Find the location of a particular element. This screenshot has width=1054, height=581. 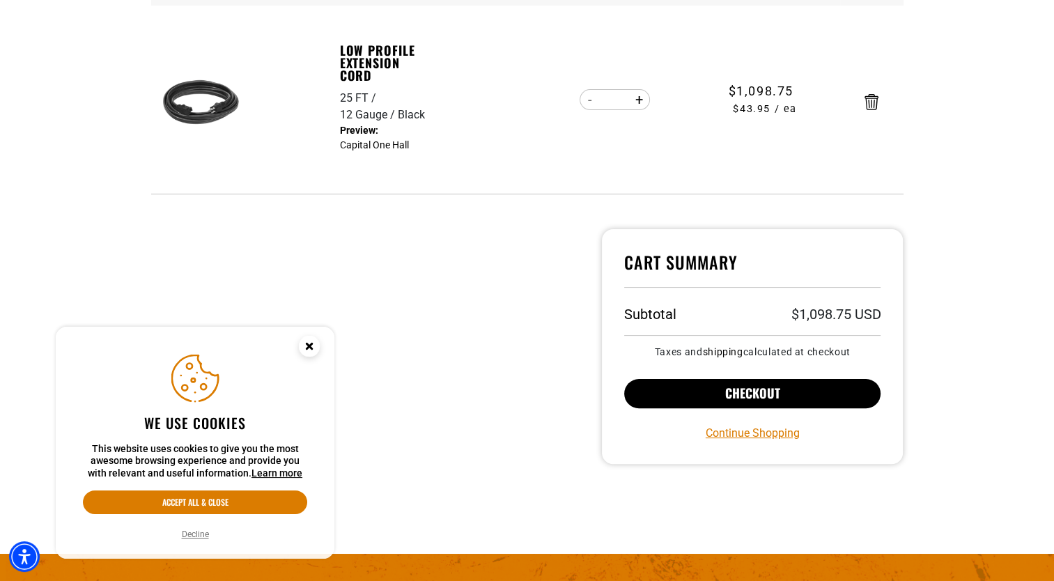

a: Remove Low Profile Extension Cord - 25 FT / 12 Gauge / Black is located at coordinates (871, 102).